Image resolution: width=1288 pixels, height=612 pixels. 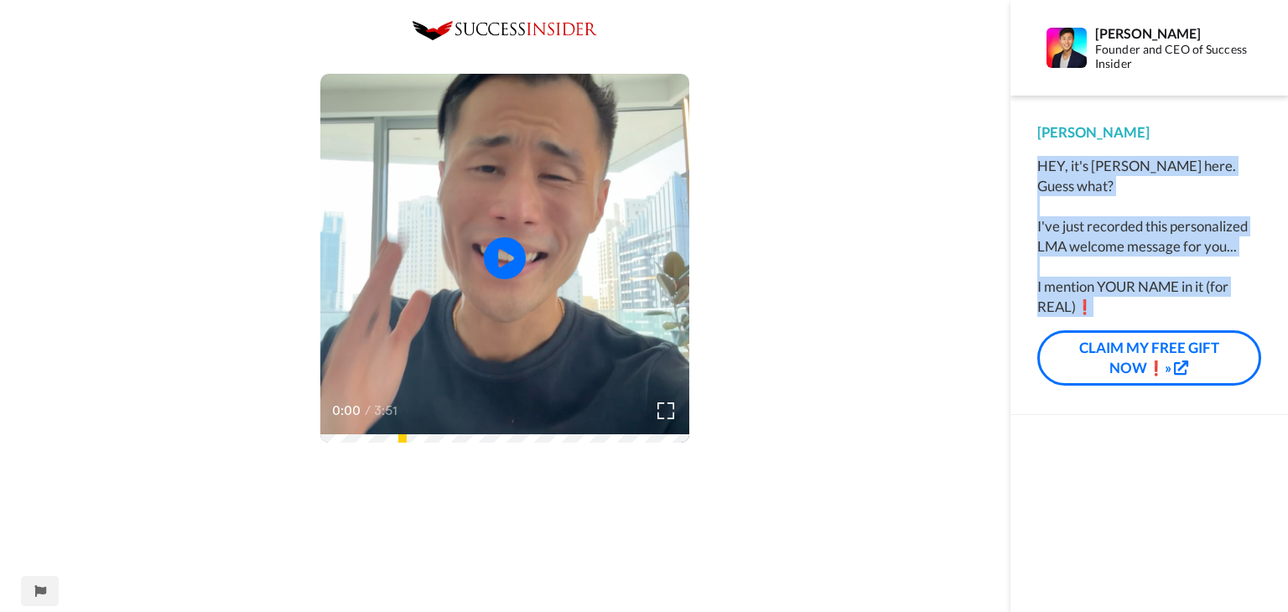 I want to click on span: 3:51, so click(x=388, y=411).